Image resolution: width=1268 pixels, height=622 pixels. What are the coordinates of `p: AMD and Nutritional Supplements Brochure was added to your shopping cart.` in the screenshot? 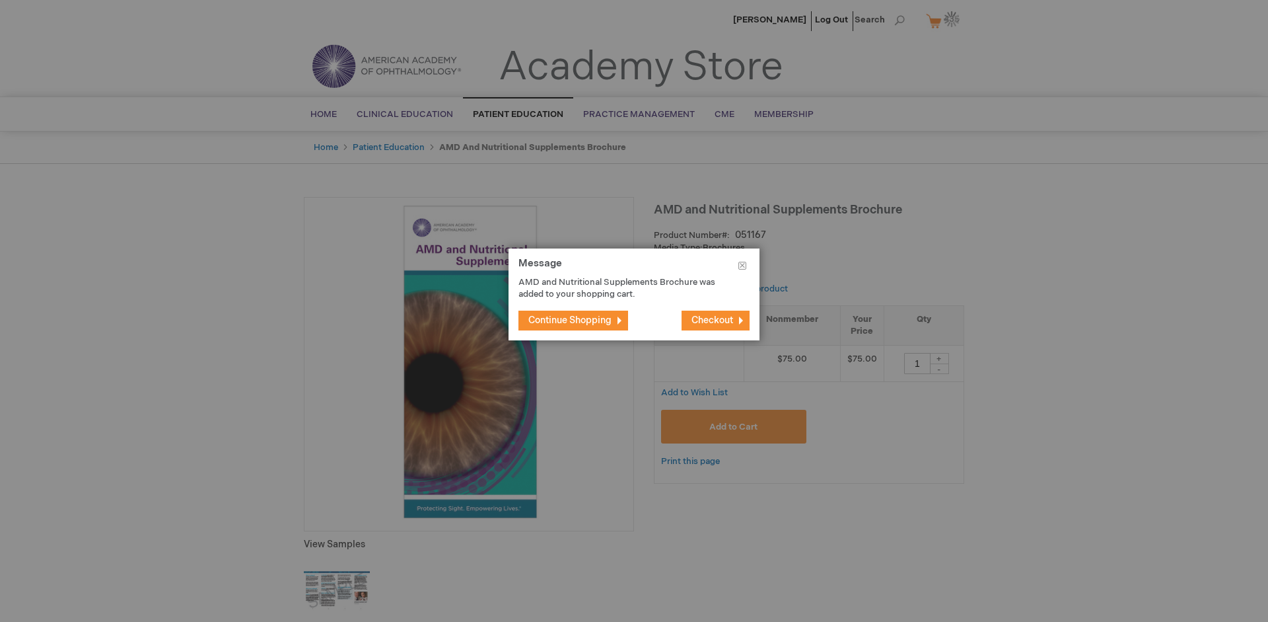 It's located at (624, 288).